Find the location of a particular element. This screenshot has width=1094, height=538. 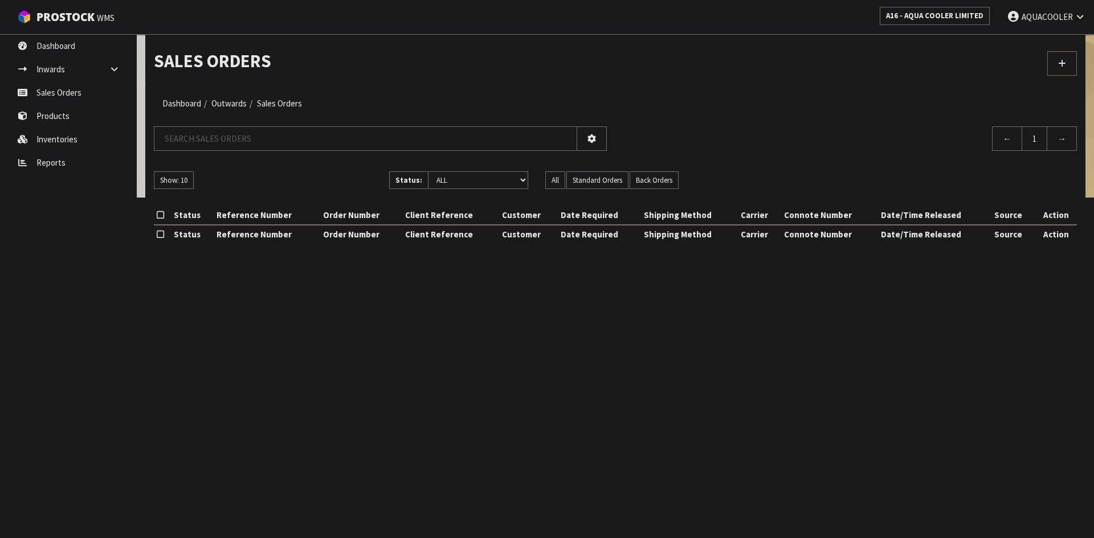

h1: Sales Orders is located at coordinates (380, 61).